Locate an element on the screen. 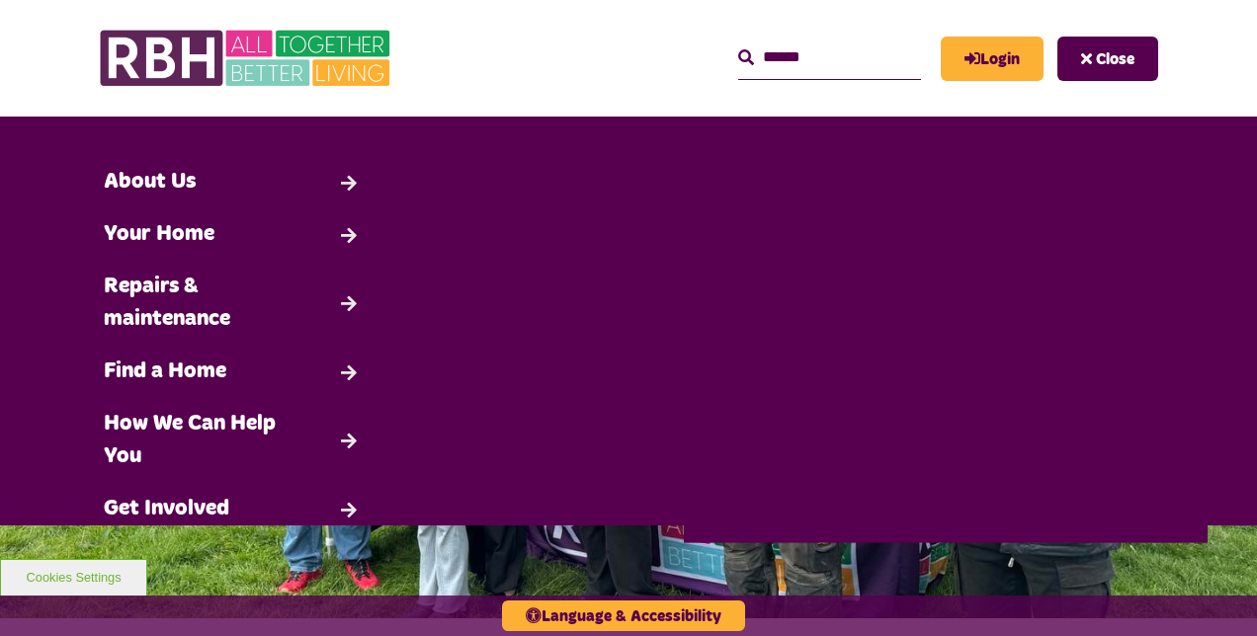 This screenshot has height=636, width=1257. span: Close is located at coordinates (1115, 59).